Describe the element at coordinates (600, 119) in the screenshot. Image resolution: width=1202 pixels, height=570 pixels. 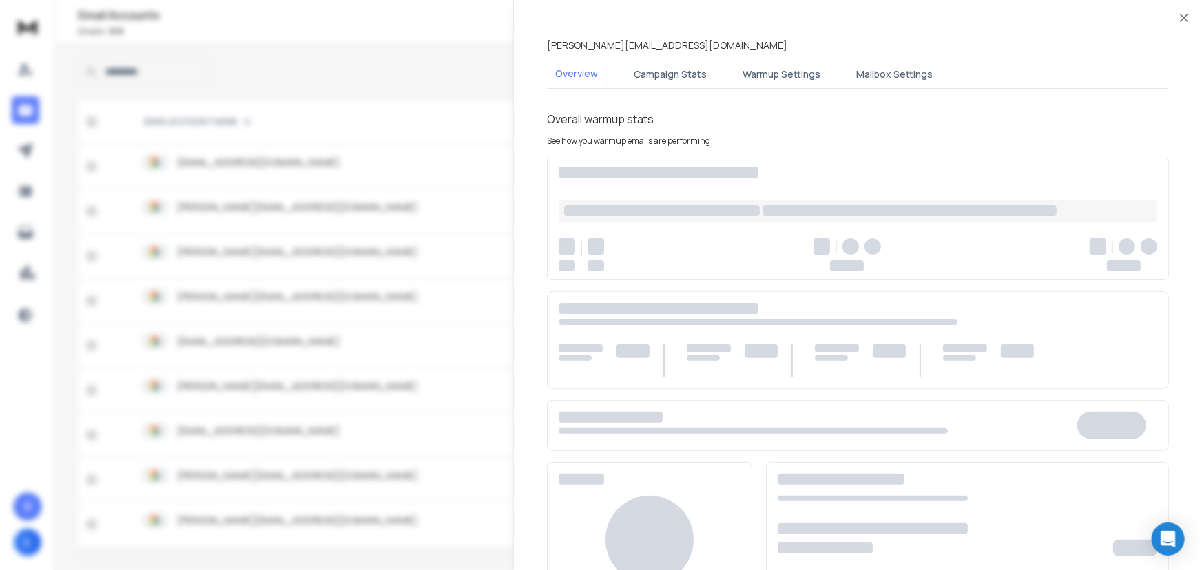
I see `h1: Overall warmup stats` at that location.